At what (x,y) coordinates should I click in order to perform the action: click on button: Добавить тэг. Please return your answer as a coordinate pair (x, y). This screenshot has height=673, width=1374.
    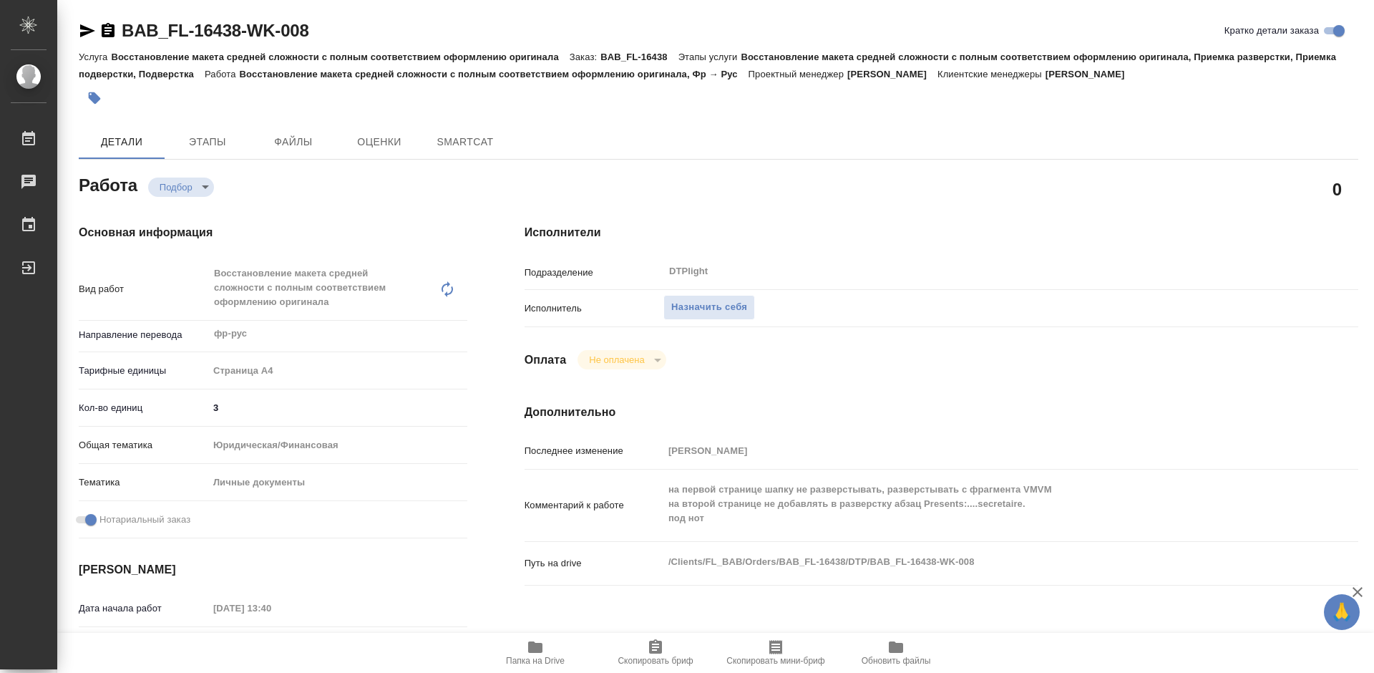
    Looking at the image, I should click on (94, 98).